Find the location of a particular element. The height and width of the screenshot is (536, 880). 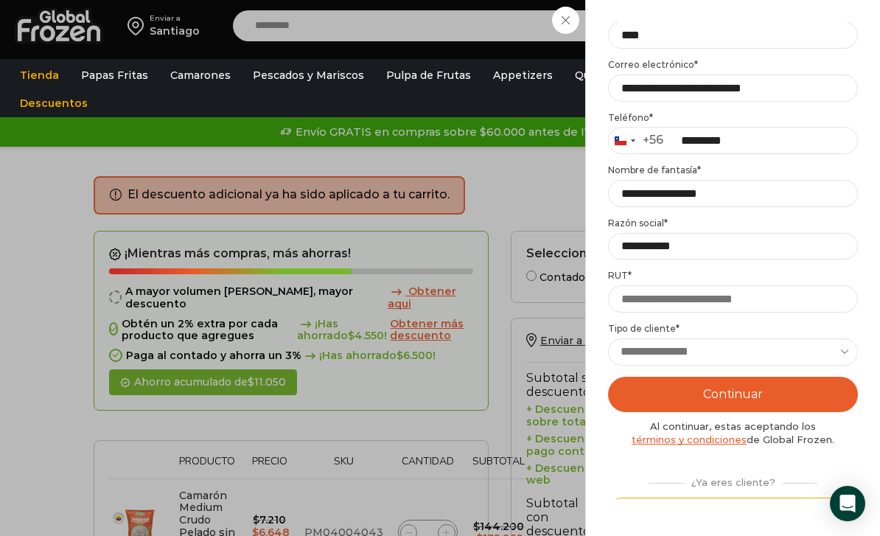

a: Descuentos is located at coordinates (54, 103).